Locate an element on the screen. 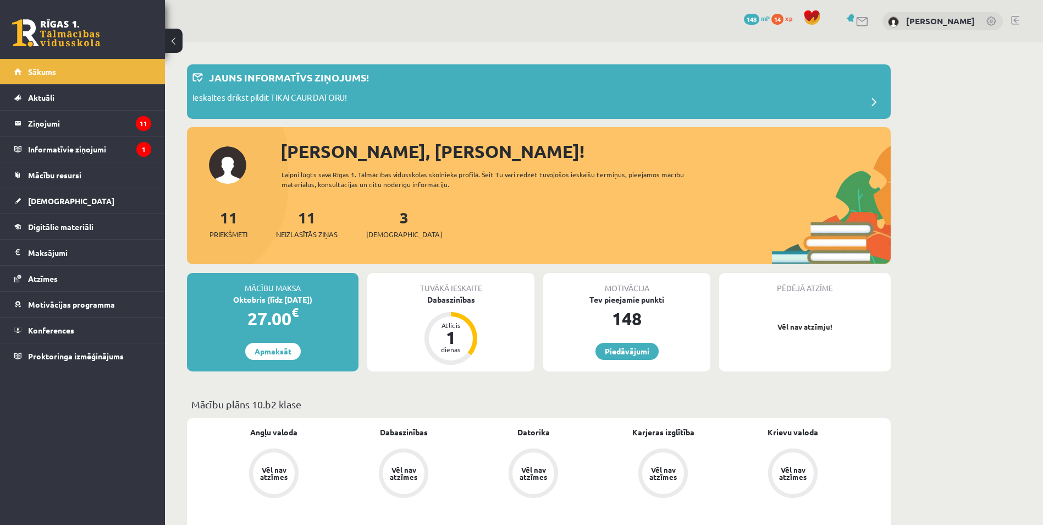 This screenshot has width=1043, height=525. img: Edmunds Pokrovskis is located at coordinates (894, 22).